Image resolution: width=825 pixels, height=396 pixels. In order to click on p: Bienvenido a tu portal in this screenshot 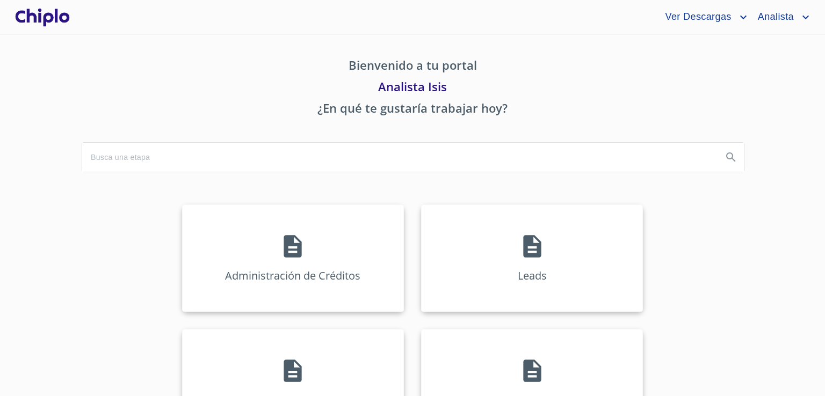, I will do `click(412, 67)`.